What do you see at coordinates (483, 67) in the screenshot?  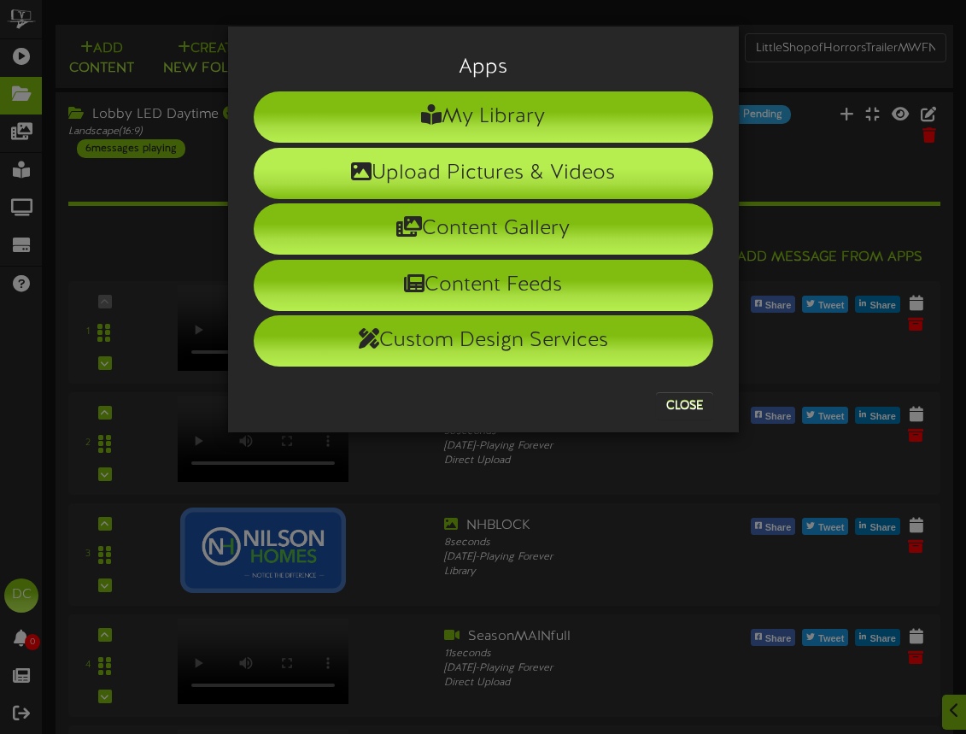 I see `h3: Apps` at bounding box center [483, 67].